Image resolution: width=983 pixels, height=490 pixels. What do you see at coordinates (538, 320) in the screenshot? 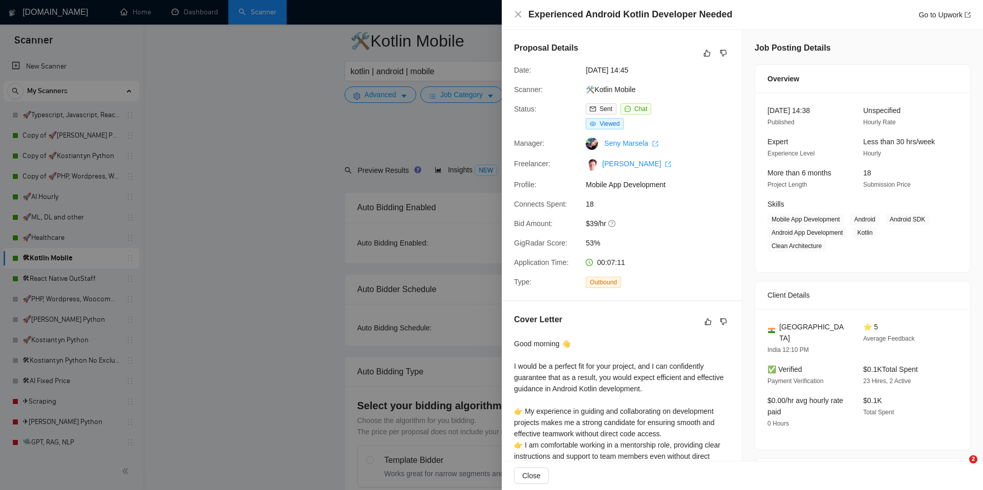
I see `h5: Cover Letter` at bounding box center [538, 320].